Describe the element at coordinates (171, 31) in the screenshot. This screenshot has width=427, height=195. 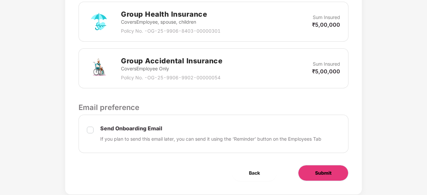
I see `p: Policy No. - OG-25-9906-8403-00000301` at that location.